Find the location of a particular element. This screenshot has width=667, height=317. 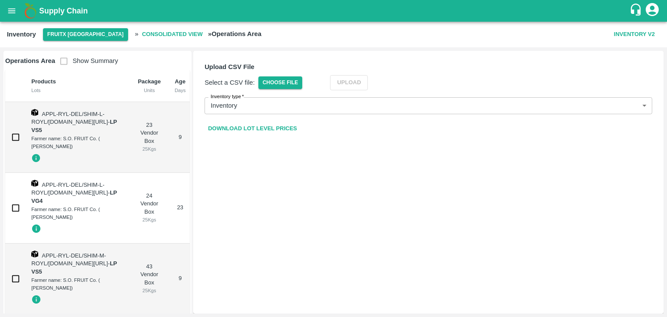

p: Inventory is located at coordinates (224, 106).